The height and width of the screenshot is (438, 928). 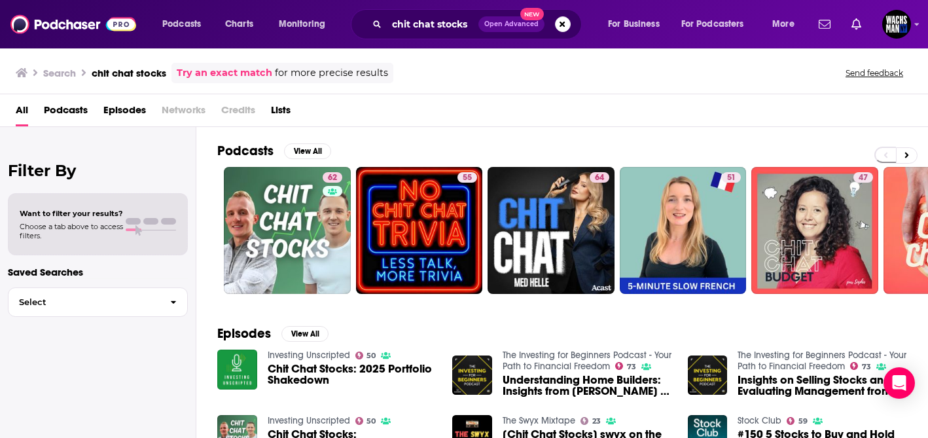 I want to click on h3: chit chat stocks, so click(x=129, y=73).